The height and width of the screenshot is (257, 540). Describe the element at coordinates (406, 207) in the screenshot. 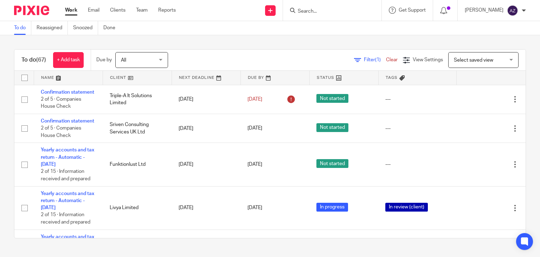

I see `span: In review (client)` at that location.